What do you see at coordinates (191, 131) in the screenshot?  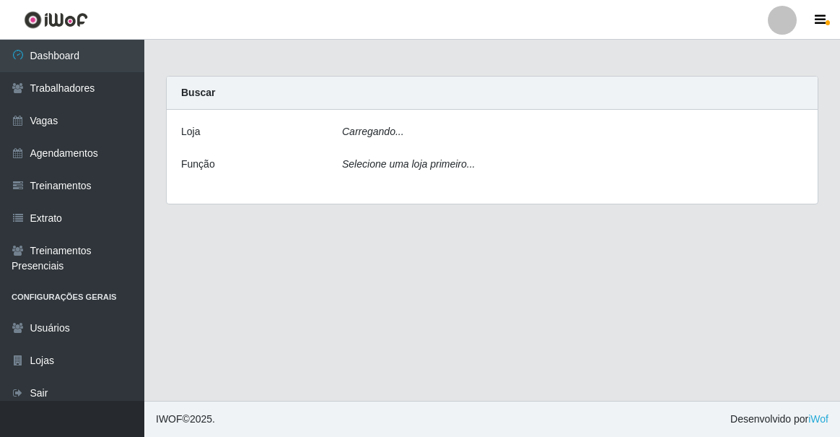 I see `label: Loja` at bounding box center [191, 131].